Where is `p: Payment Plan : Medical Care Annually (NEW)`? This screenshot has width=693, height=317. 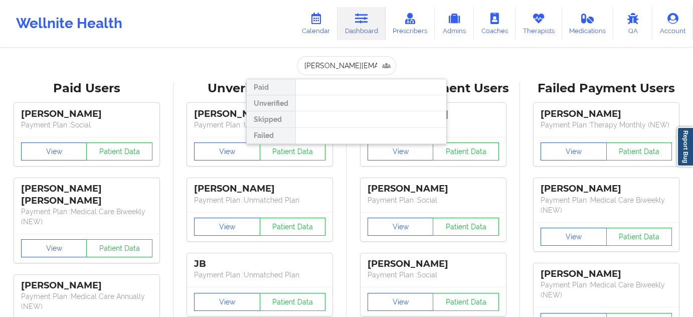 p: Payment Plan : Medical Care Annually (NEW) is located at coordinates (87, 301).